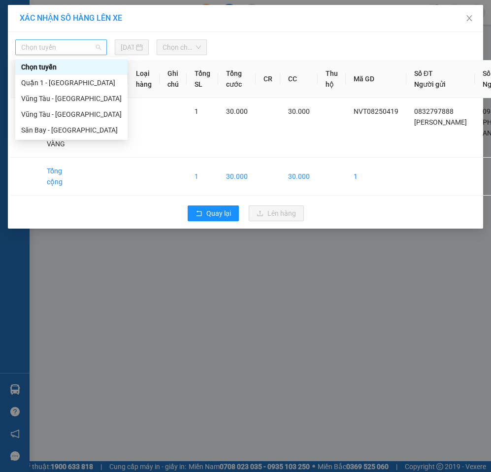 The height and width of the screenshot is (472, 491). I want to click on span: NVT08250419, so click(376, 111).